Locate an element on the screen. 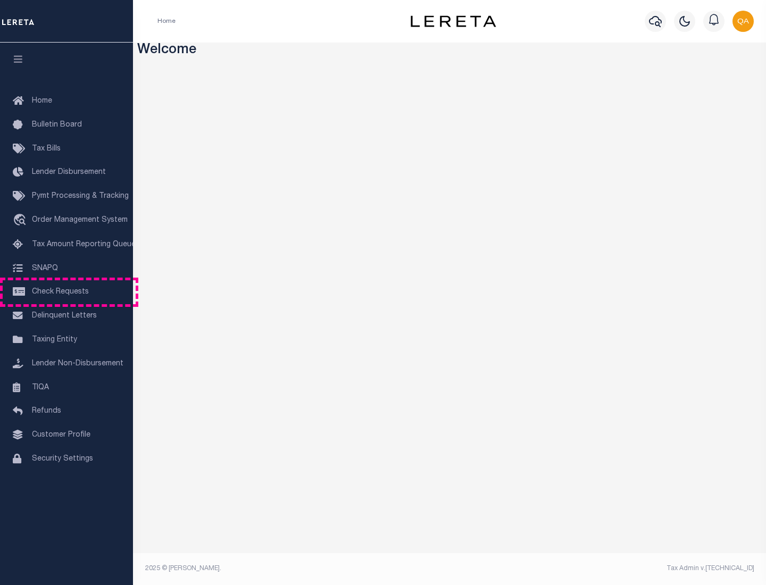  span: Check Requests is located at coordinates (60, 292).